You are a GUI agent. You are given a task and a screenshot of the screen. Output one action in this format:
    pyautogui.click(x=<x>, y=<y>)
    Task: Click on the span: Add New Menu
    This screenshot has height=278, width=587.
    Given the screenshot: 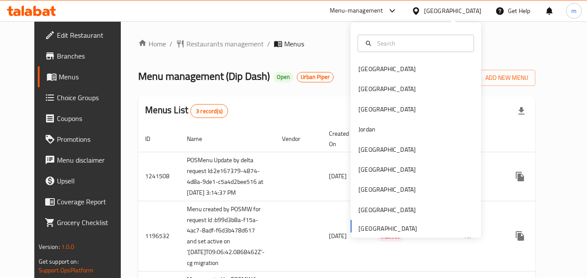 What is the action you would take?
    pyautogui.click(x=501, y=78)
    